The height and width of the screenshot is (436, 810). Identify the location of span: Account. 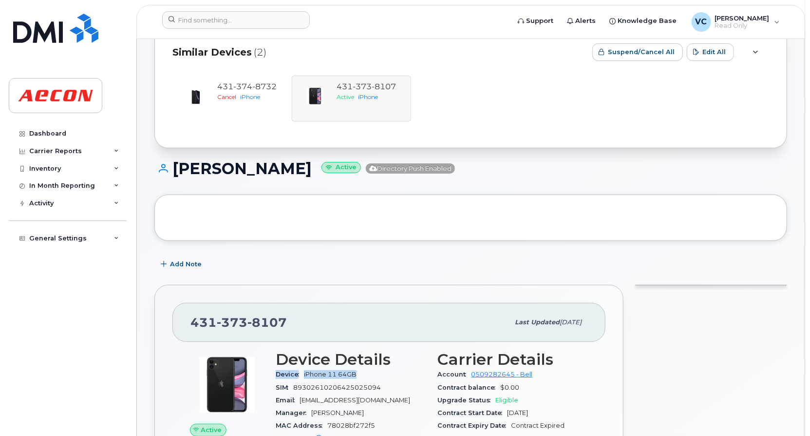
(455, 374).